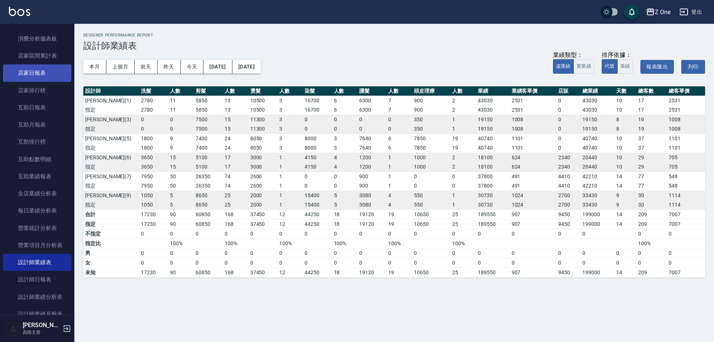 The image size is (714, 342). Describe the element at coordinates (617, 55) in the screenshot. I see `div: 排序依據：` at that location.